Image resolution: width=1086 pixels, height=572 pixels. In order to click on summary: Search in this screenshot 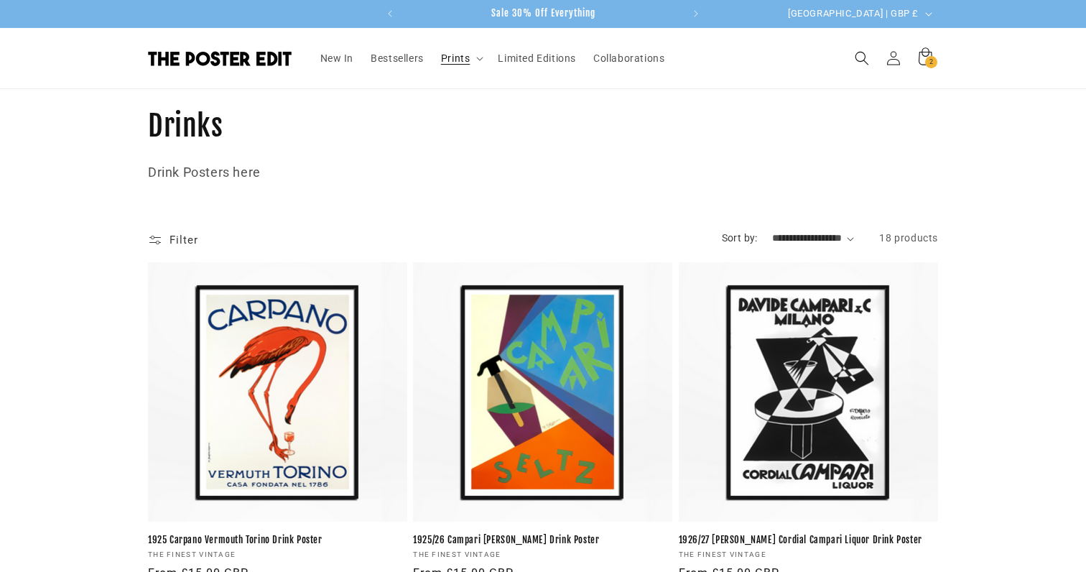, I will do `click(862, 58)`.